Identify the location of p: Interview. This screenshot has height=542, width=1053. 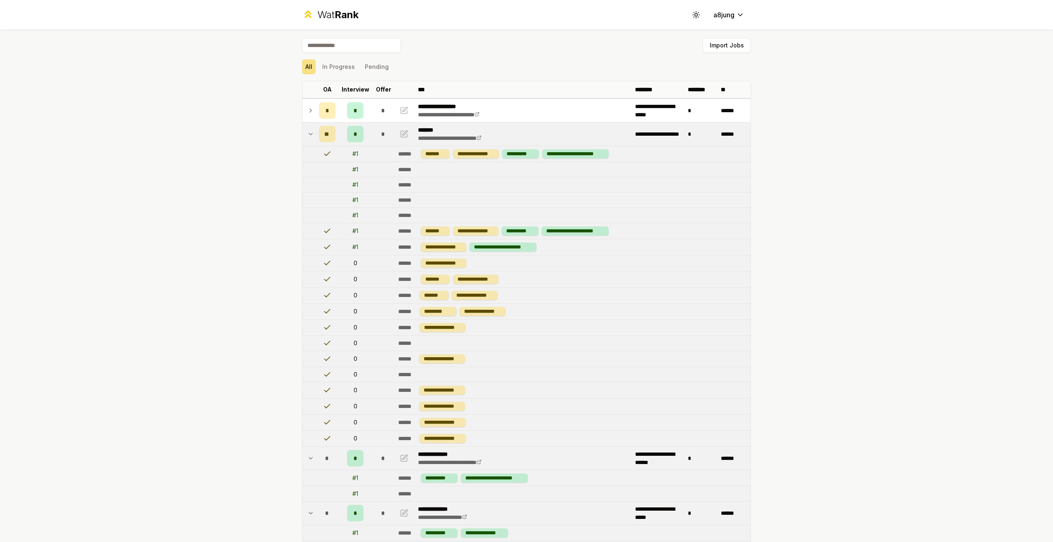
(355, 90).